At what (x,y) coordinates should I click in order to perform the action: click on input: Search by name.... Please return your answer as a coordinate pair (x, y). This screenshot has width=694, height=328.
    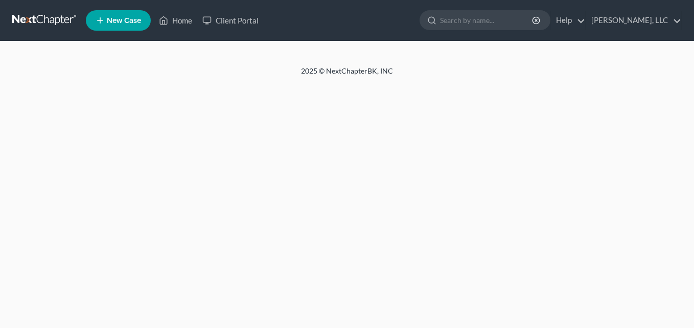
    Looking at the image, I should click on (486, 20).